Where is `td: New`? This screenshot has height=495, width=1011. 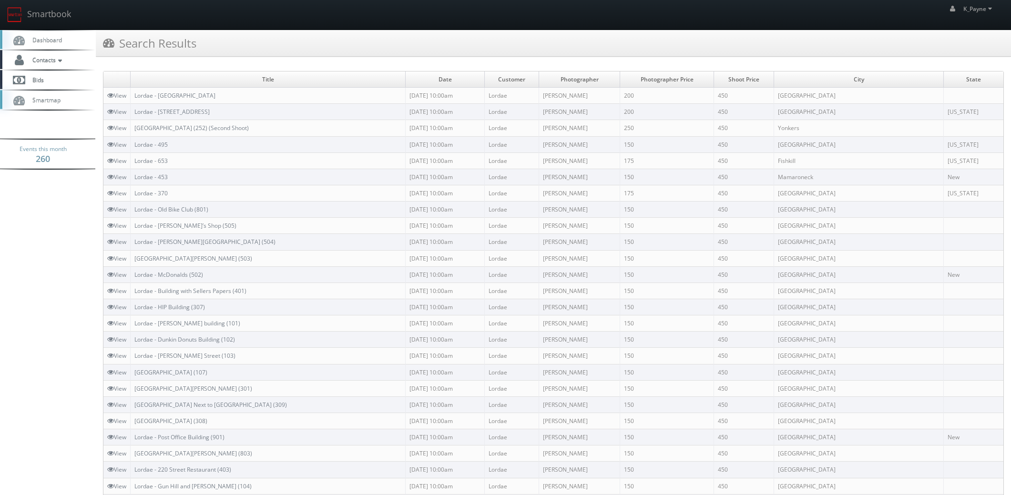
td: New is located at coordinates (973, 177).